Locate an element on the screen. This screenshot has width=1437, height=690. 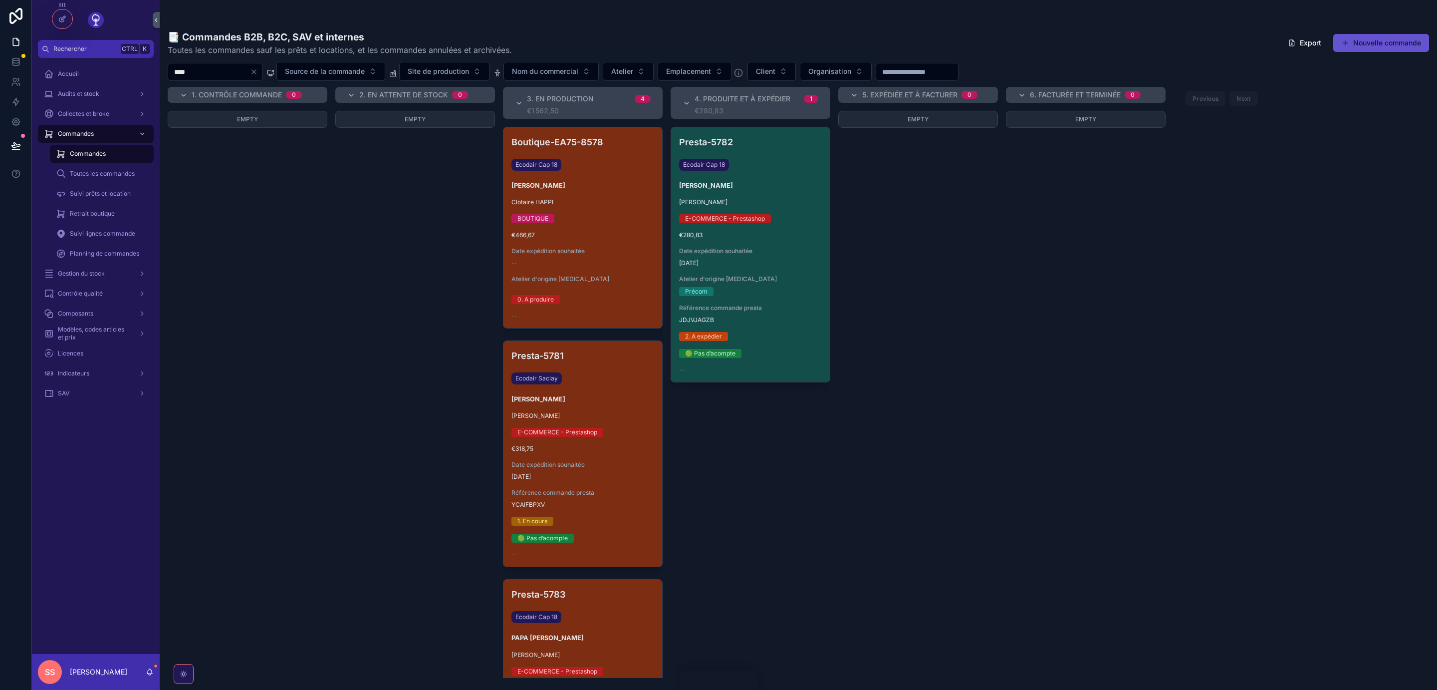
span: SS is located at coordinates (50, 672).